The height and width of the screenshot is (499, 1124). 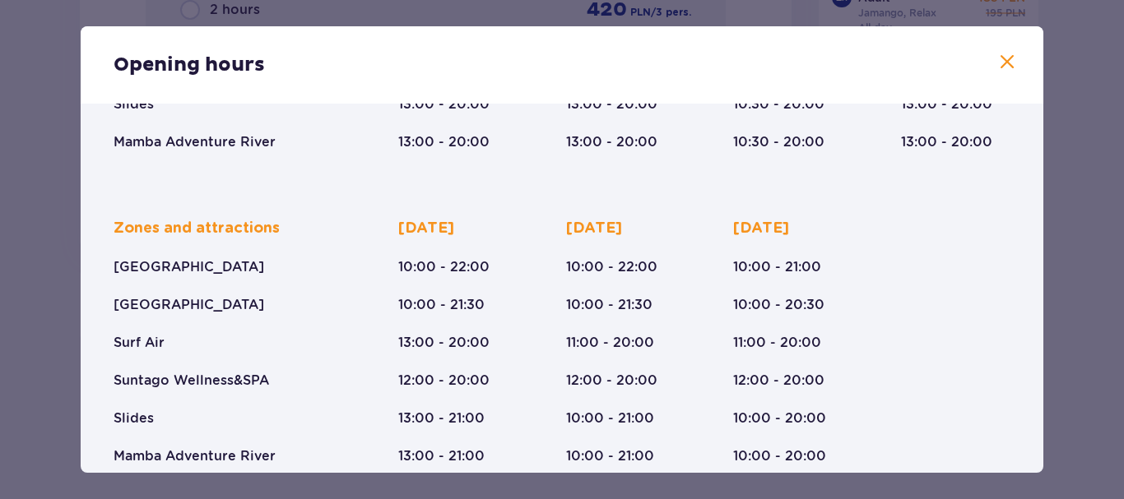 I want to click on p: Opening hours, so click(x=189, y=65).